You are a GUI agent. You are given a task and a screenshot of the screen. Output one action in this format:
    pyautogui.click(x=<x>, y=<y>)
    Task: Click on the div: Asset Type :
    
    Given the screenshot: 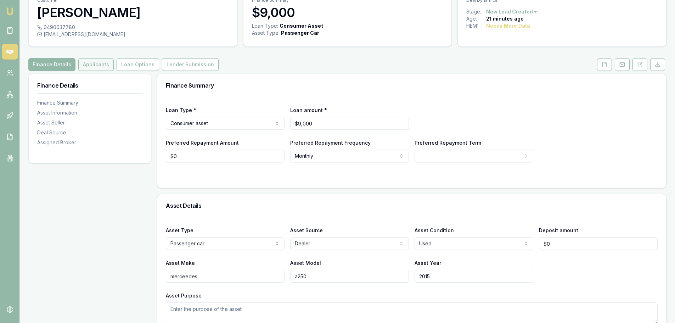 What is the action you would take?
    pyautogui.click(x=266, y=33)
    